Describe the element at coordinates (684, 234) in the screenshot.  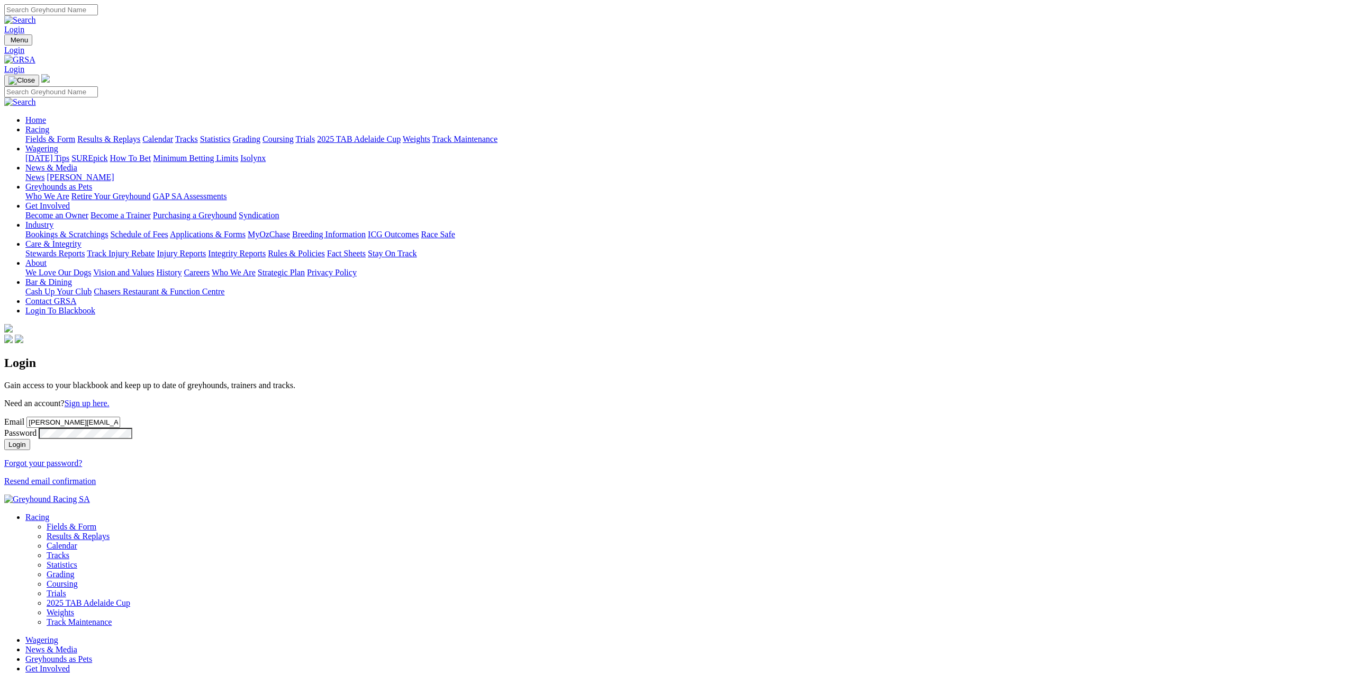
I see `div: Industry` at that location.